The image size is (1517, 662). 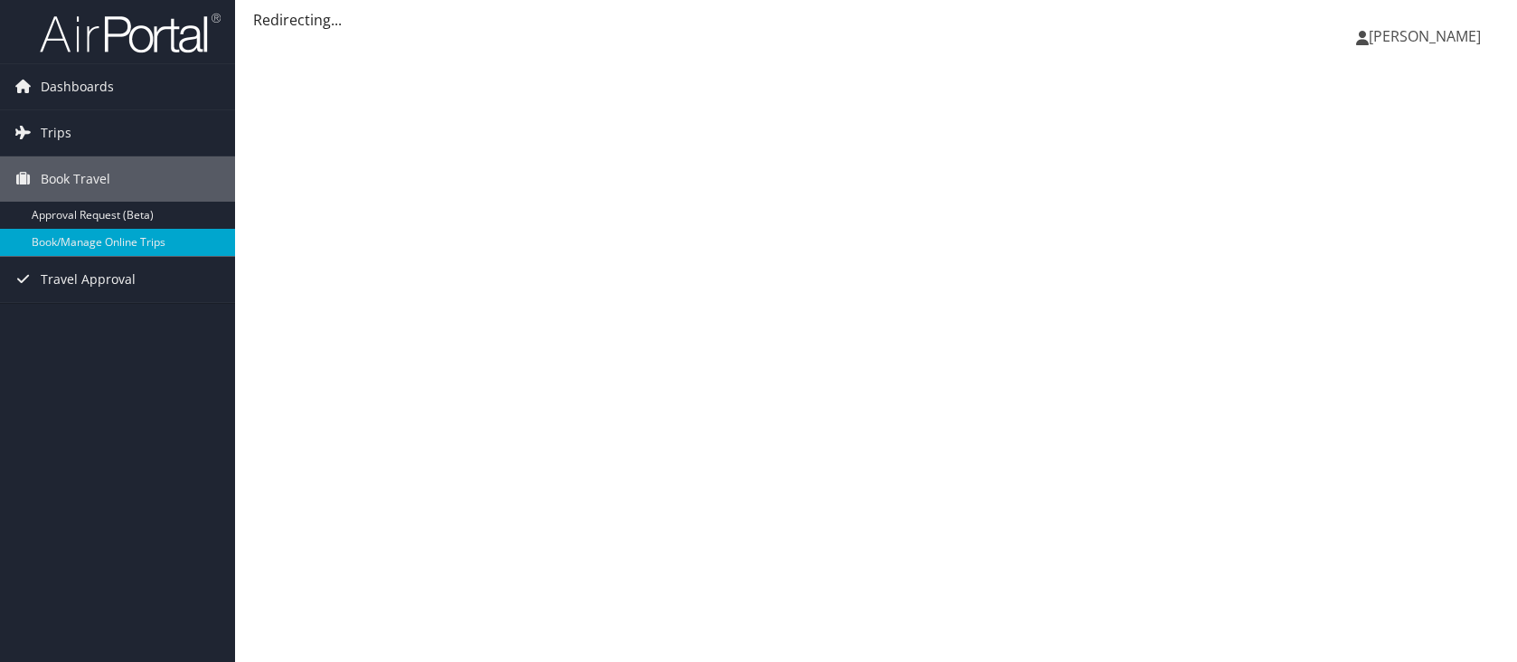 I want to click on img: airportal-logo.png, so click(x=130, y=33).